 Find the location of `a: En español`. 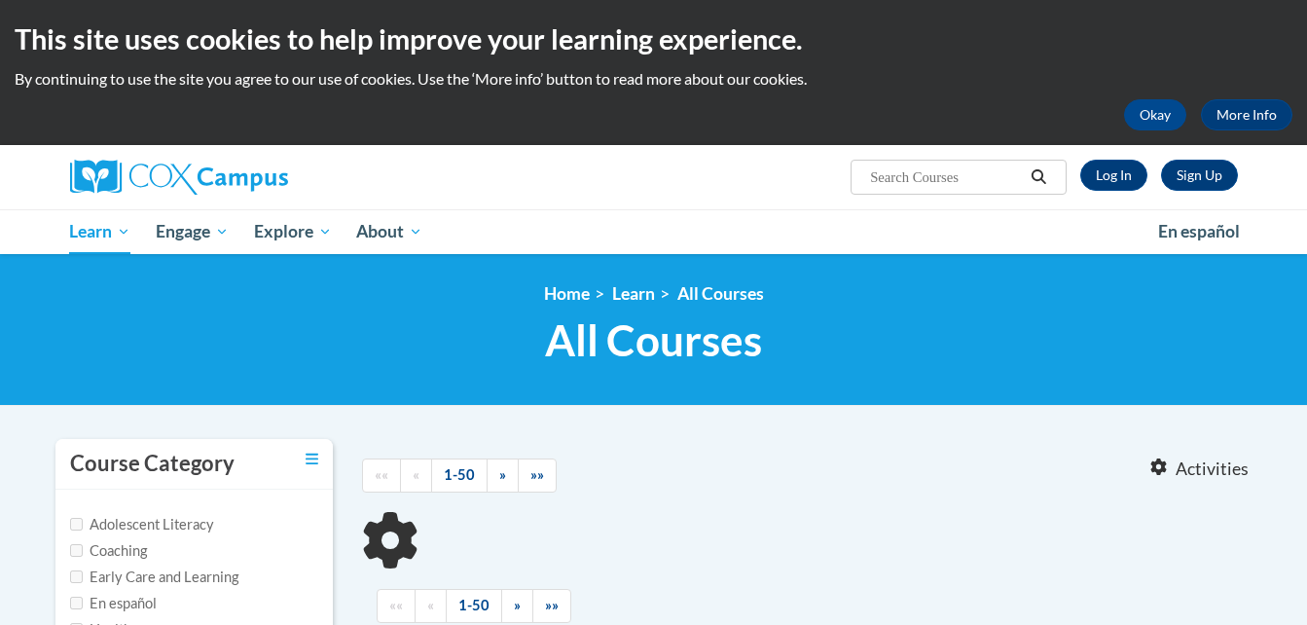

a: En español is located at coordinates (1199, 232).